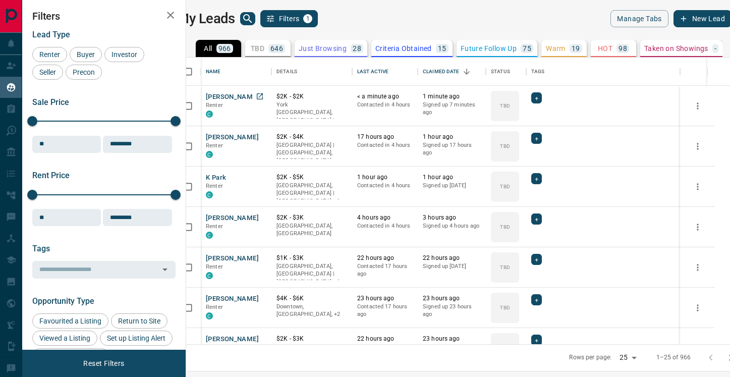  Describe the element at coordinates (452, 226) in the screenshot. I see `p: Signed up 4 hours ago` at that location.